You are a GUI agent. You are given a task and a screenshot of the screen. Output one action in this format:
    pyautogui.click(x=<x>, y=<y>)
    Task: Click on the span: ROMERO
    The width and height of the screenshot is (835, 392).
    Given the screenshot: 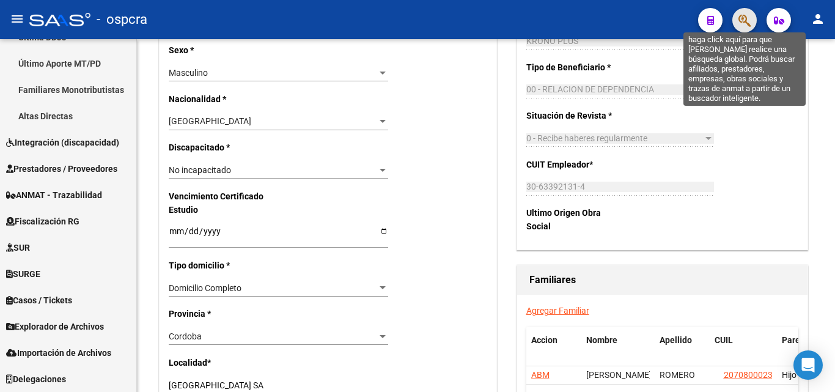 What is the action you would take?
    pyautogui.click(x=677, y=375)
    